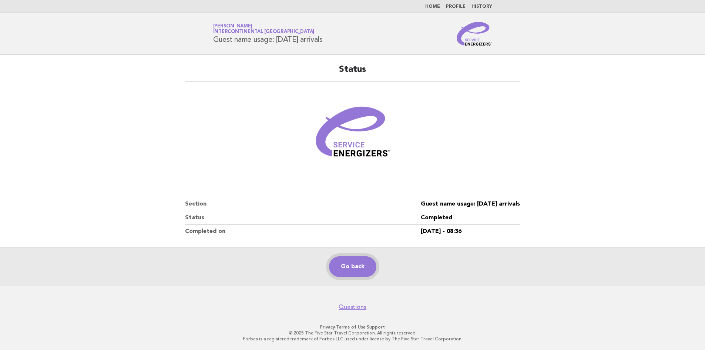 The height and width of the screenshot is (350, 705). Describe the element at coordinates (433, 7) in the screenshot. I see `a: Home` at that location.